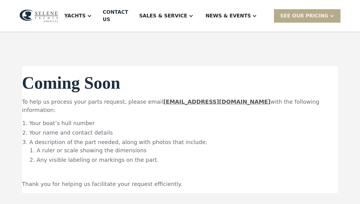 Image resolution: width=360 pixels, height=204 pixels. I want to click on li: Your name and contact details, so click(184, 132).